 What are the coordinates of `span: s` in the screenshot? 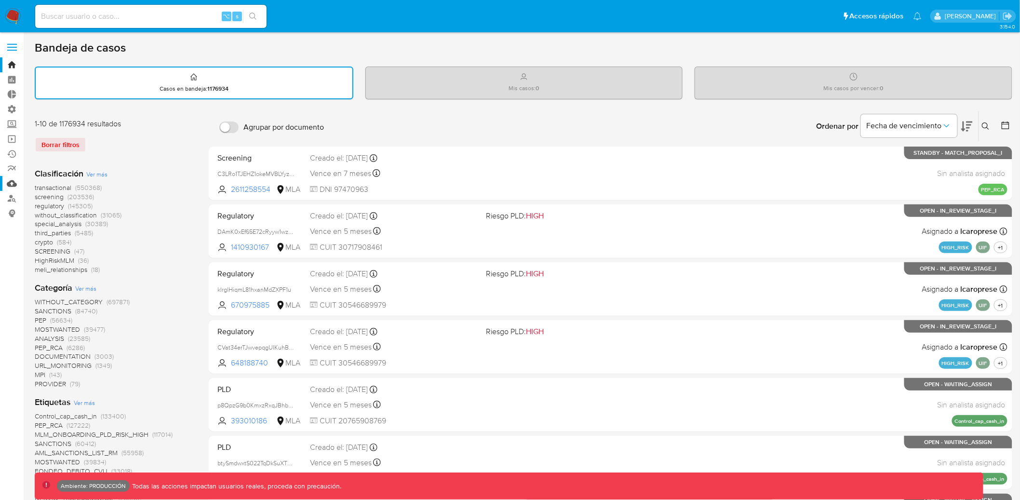 It's located at (237, 16).